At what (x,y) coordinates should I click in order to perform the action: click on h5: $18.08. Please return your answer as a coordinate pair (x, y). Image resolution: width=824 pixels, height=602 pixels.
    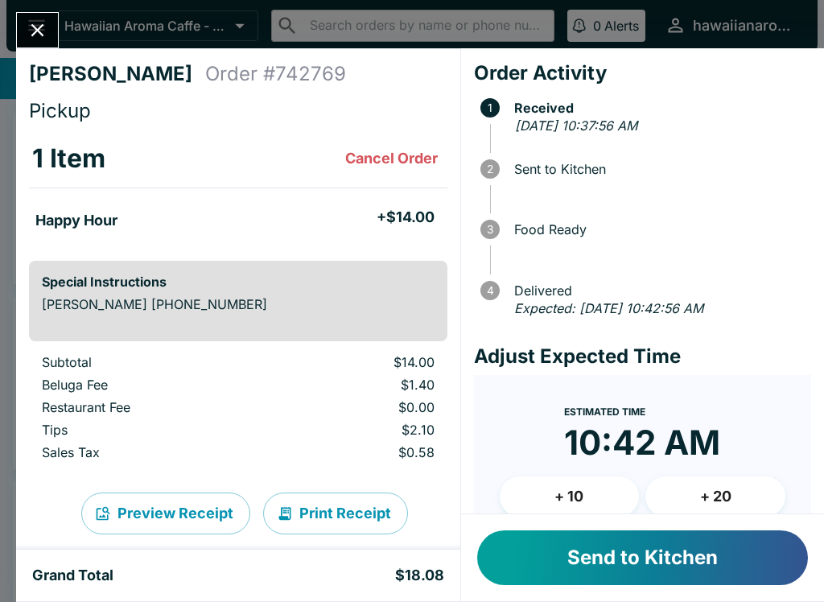
    Looking at the image, I should click on (419, 575).